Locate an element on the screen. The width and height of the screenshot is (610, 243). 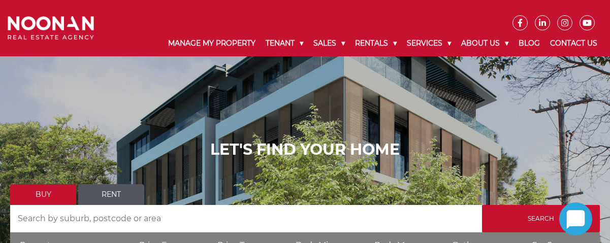
input: Search by suburb, postcode or area is located at coordinates (246, 219).